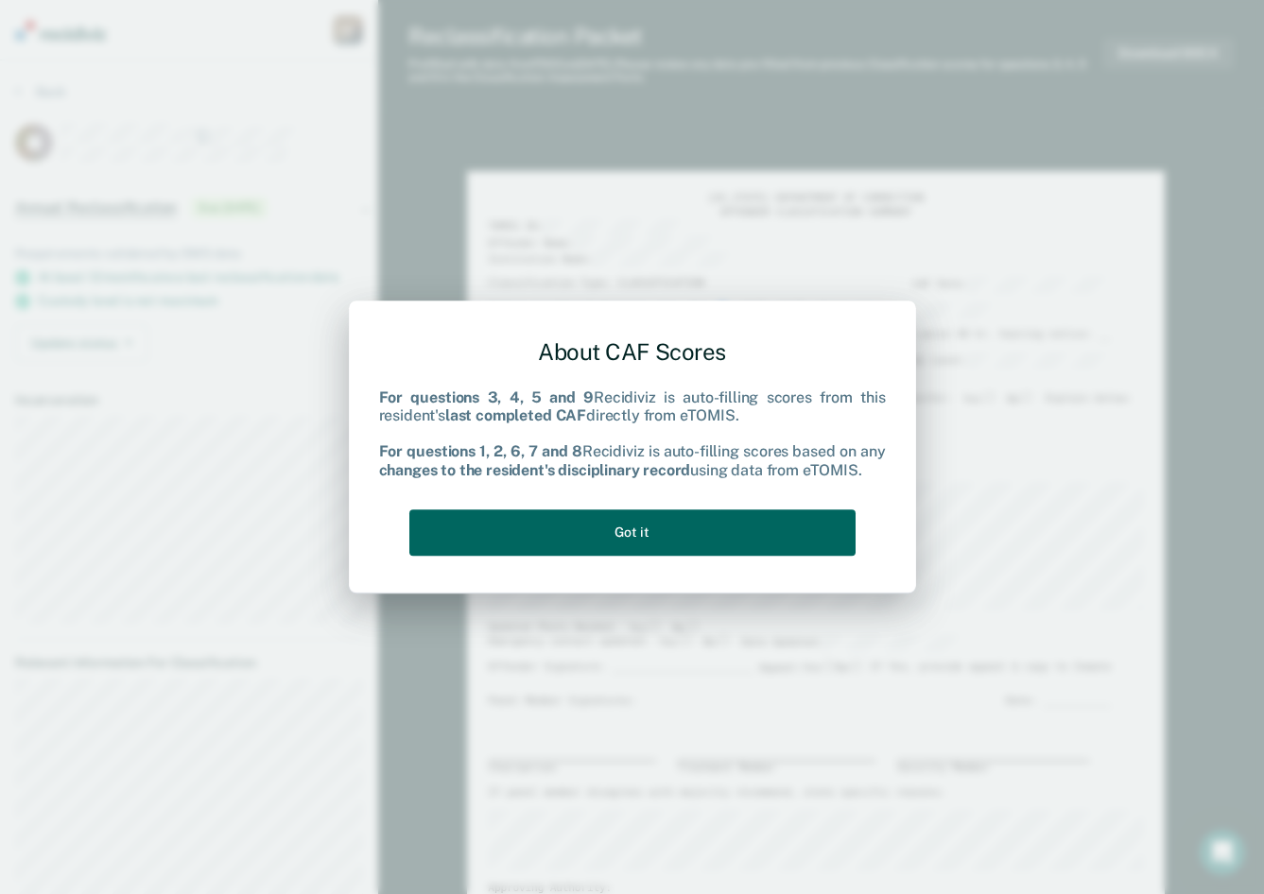 The width and height of the screenshot is (1264, 894). What do you see at coordinates (632, 352) in the screenshot?
I see `div: About CAF Scores` at bounding box center [632, 352].